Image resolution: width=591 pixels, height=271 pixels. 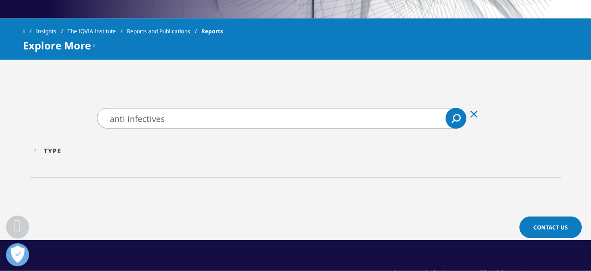 I want to click on span: Contact Us, so click(x=550, y=227).